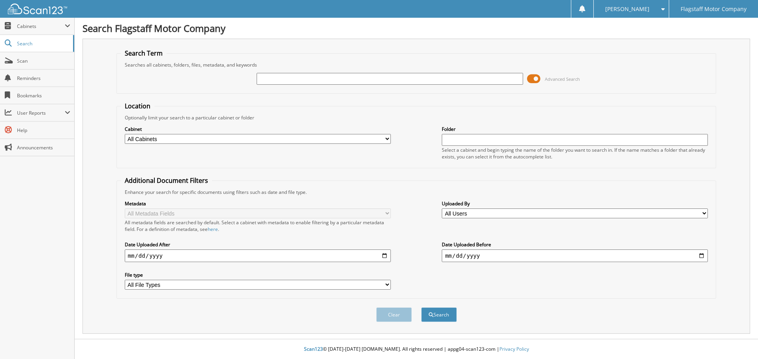 This screenshot has width=758, height=359. I want to click on a: Privacy Policy, so click(514, 349).